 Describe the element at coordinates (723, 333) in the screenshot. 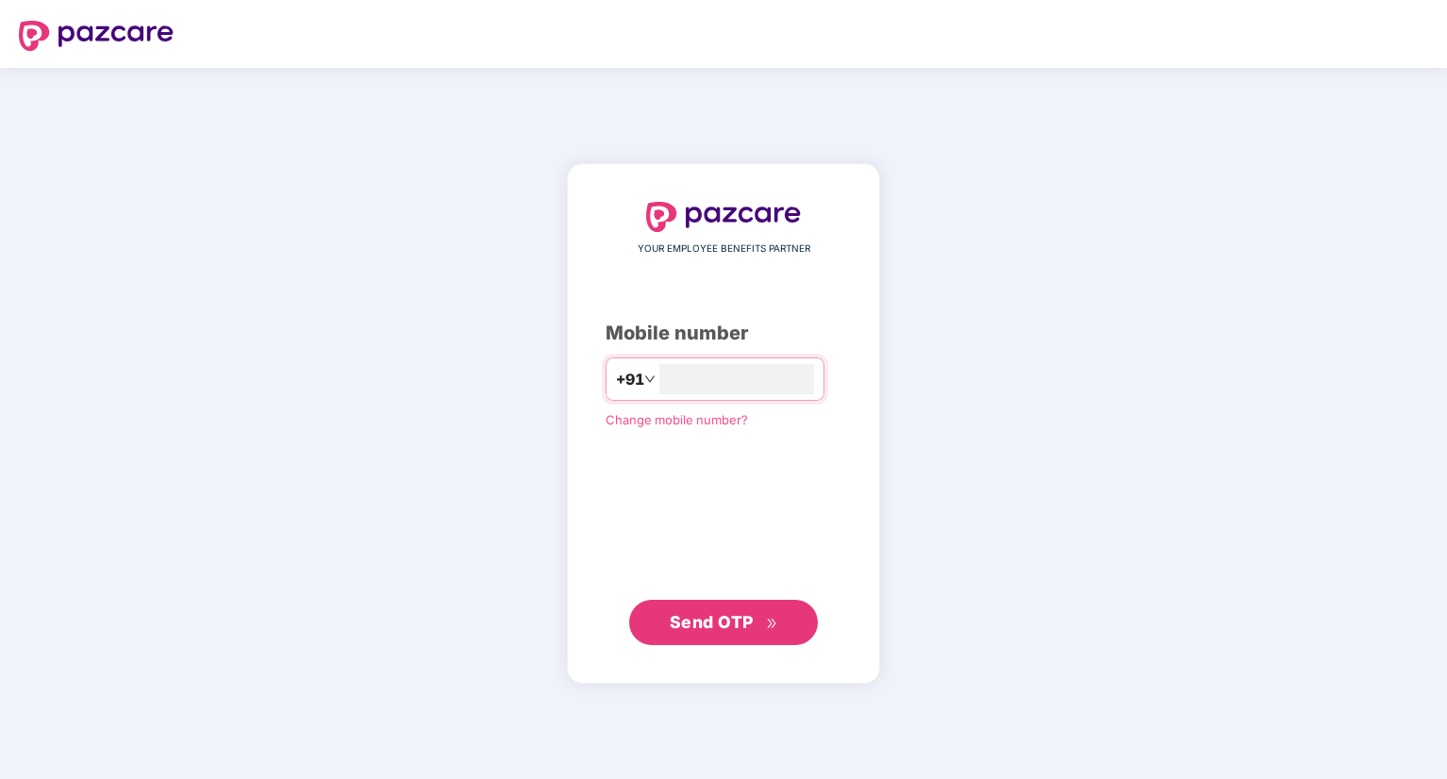

I see `div: Mobile number` at that location.